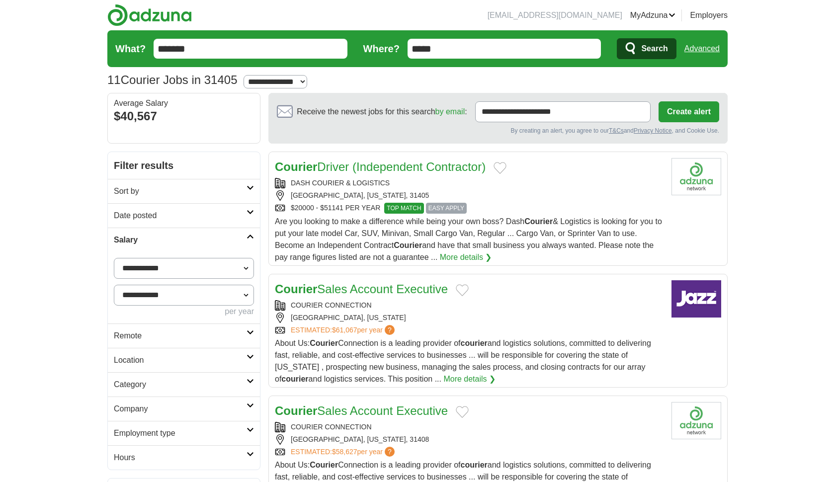 This screenshot has height=482, width=835. I want to click on a: Date posted, so click(184, 215).